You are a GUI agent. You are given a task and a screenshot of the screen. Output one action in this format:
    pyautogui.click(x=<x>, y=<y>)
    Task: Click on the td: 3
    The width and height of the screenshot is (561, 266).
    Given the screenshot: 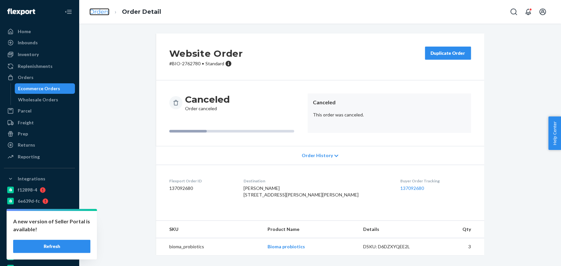 What is the action you would take?
    pyautogui.click(x=457, y=247)
    